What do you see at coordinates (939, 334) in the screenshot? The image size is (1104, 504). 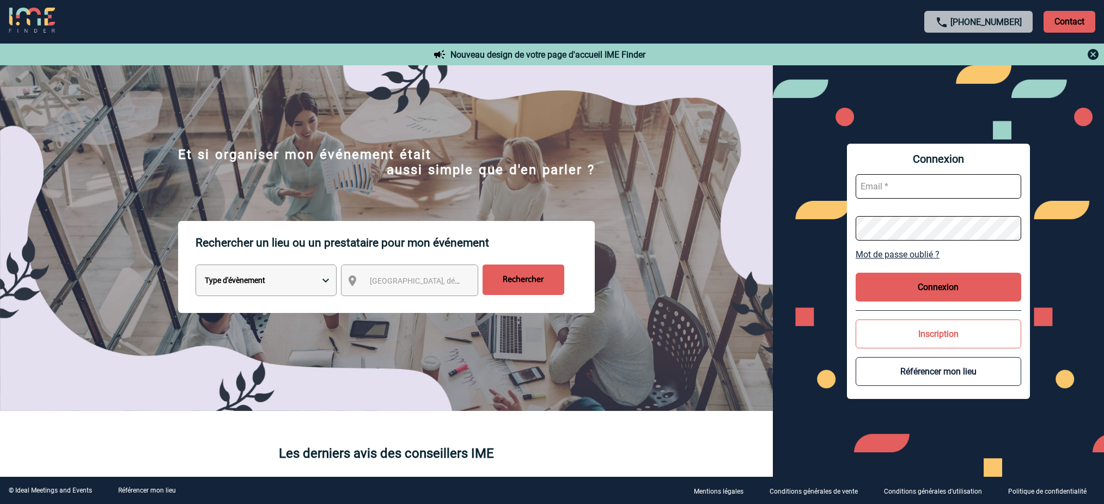 I see `button: Inscription` at bounding box center [939, 334].